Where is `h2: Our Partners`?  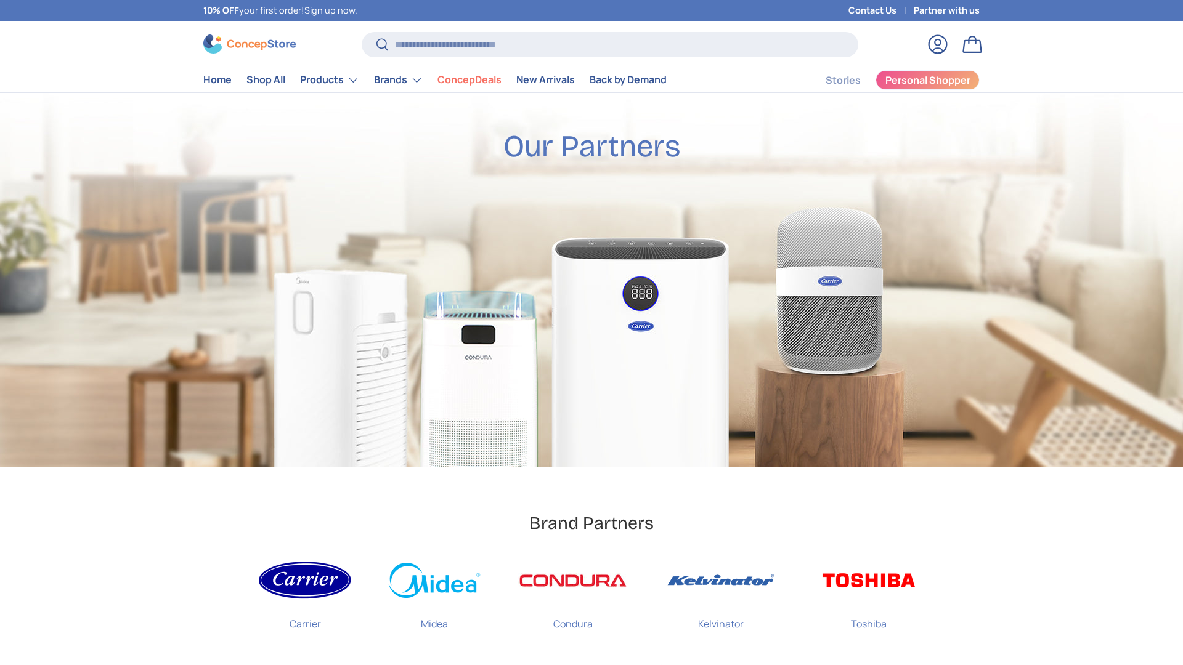
h2: Our Partners is located at coordinates (591, 147).